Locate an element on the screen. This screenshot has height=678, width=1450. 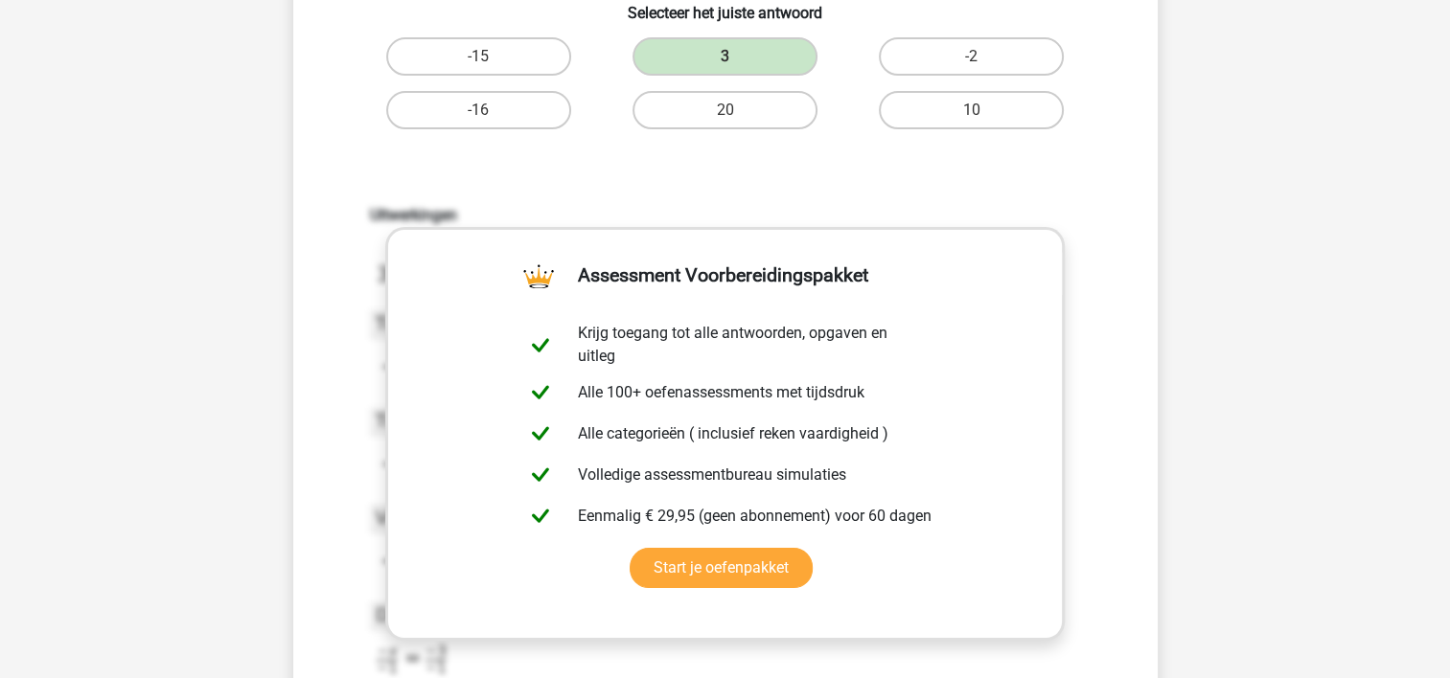
a: Start je oefenpakket is located at coordinates (721, 568).